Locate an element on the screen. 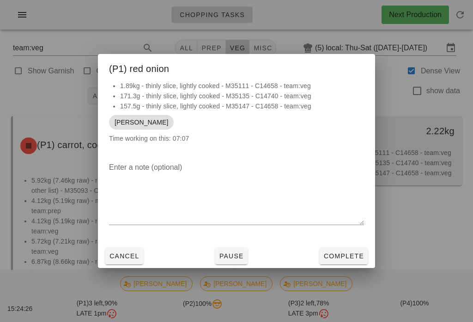 The image size is (473, 322). div: Time working on this: 07:07 is located at coordinates (236, 117).